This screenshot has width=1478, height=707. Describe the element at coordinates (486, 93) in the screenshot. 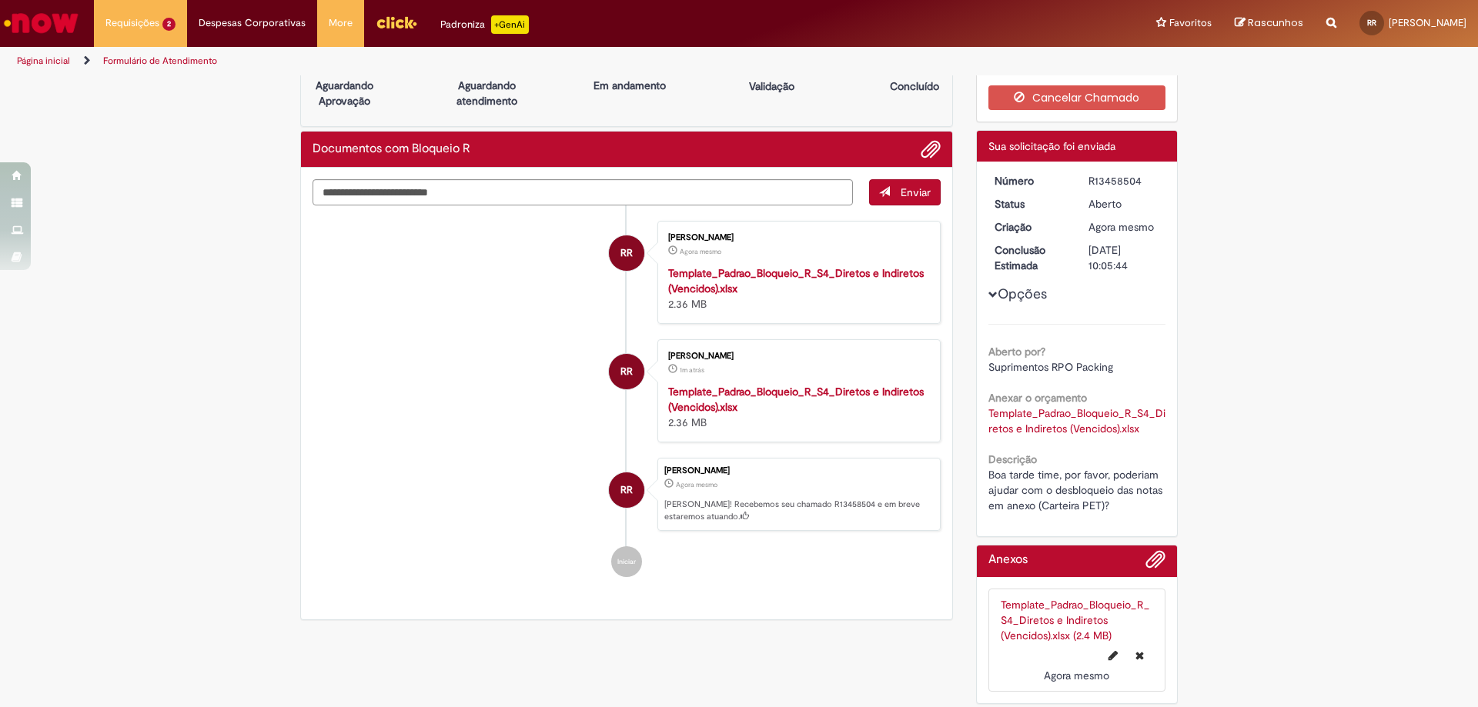

I see `p: Aguardando atendimento` at that location.